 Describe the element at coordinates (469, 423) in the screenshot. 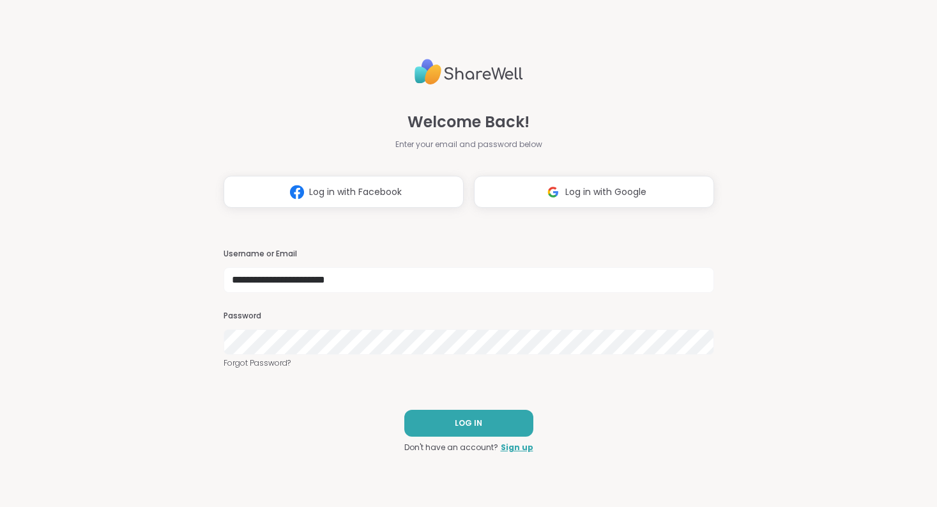

I see `button: LOG IN` at that location.